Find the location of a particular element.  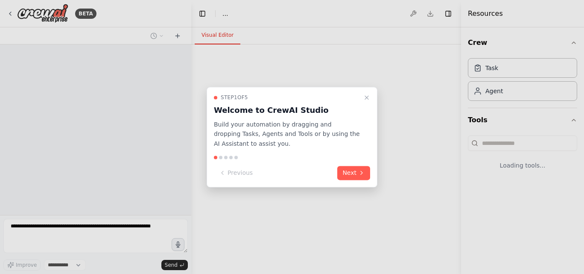

h3: Welcome to CrewAI Studio is located at coordinates (287, 110).